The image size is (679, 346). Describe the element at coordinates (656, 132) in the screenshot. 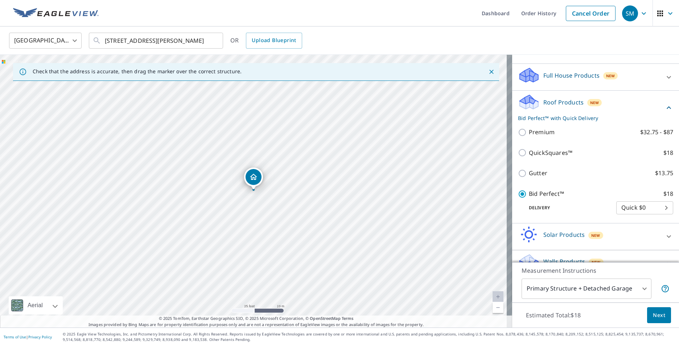

I see `p: $32.75 - $87` at that location.